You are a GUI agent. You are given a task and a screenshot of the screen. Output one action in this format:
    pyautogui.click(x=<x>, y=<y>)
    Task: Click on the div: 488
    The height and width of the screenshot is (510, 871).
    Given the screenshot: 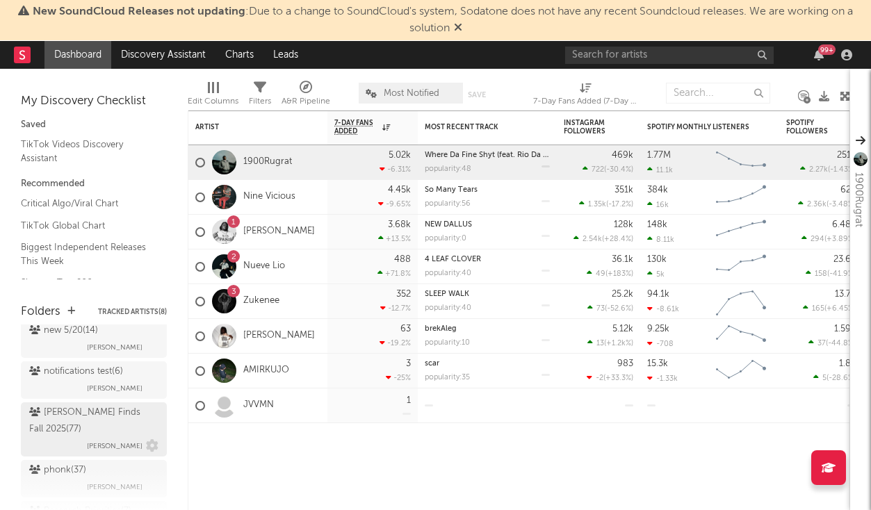 What is the action you would take?
    pyautogui.click(x=403, y=259)
    